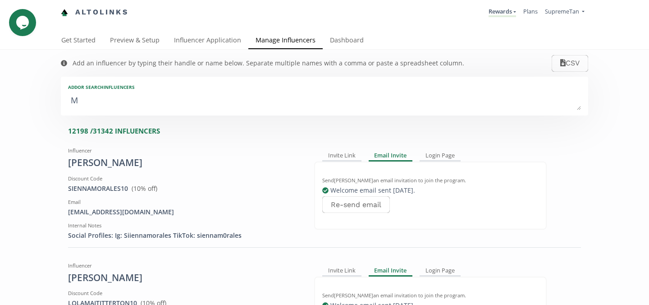 The height and width of the screenshot is (305, 649). What do you see at coordinates (144, 188) in the screenshot?
I see `span: ( 10 % off)` at bounding box center [144, 188].